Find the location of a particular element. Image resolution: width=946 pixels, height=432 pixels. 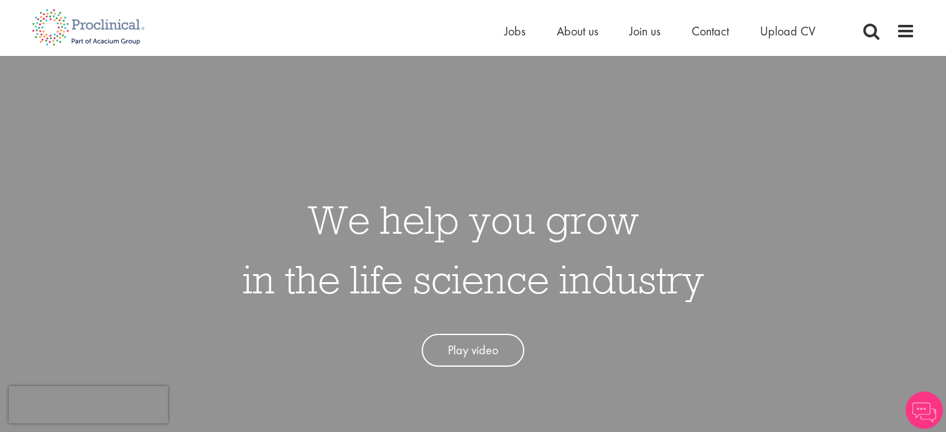

a: Join us is located at coordinates (645, 31).